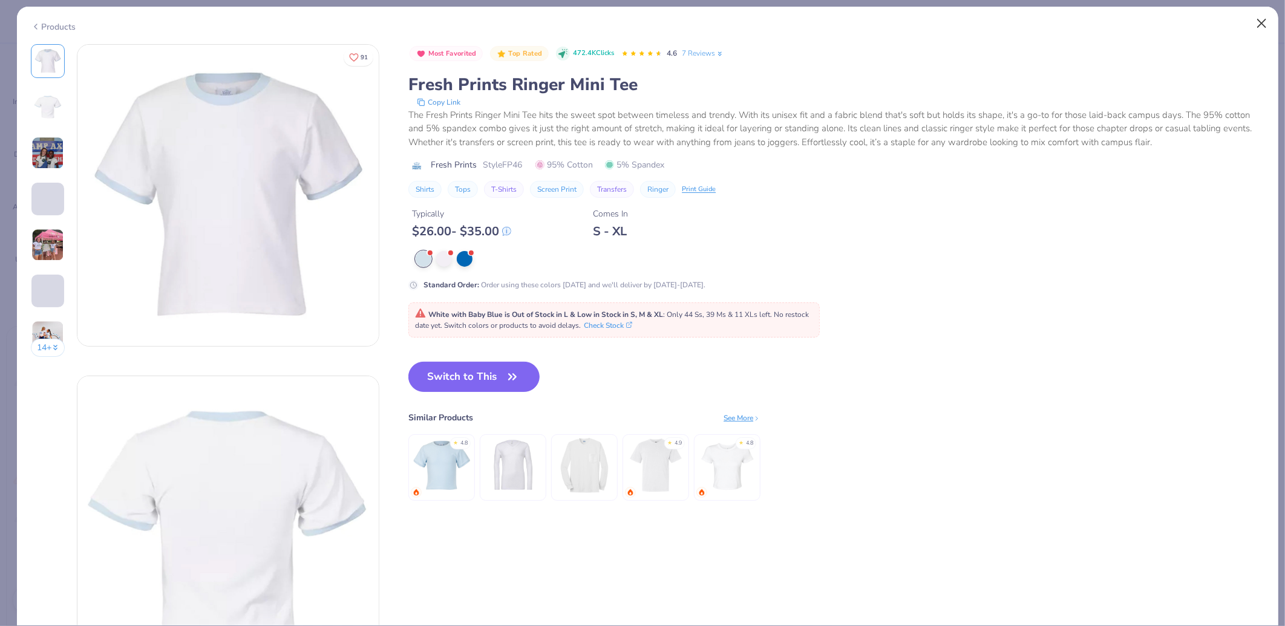 This screenshot has width=1285, height=626. I want to click on div: Products, so click(53, 27).